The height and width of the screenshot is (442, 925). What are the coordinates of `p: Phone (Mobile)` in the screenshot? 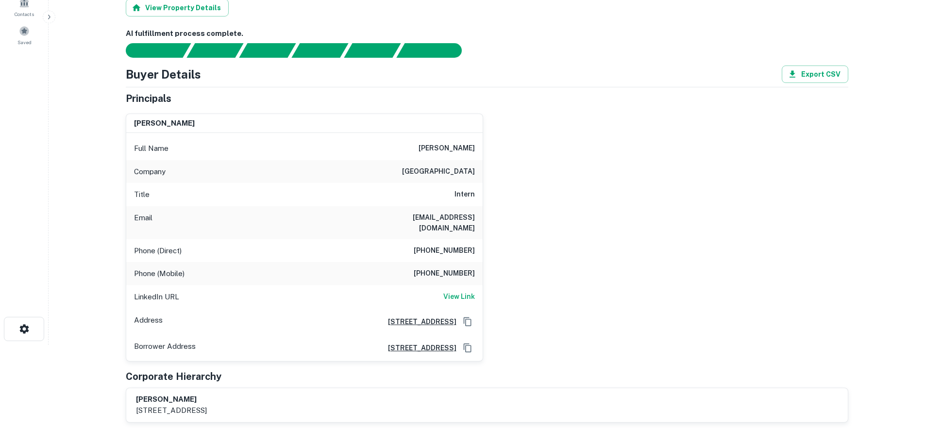 It's located at (159, 274).